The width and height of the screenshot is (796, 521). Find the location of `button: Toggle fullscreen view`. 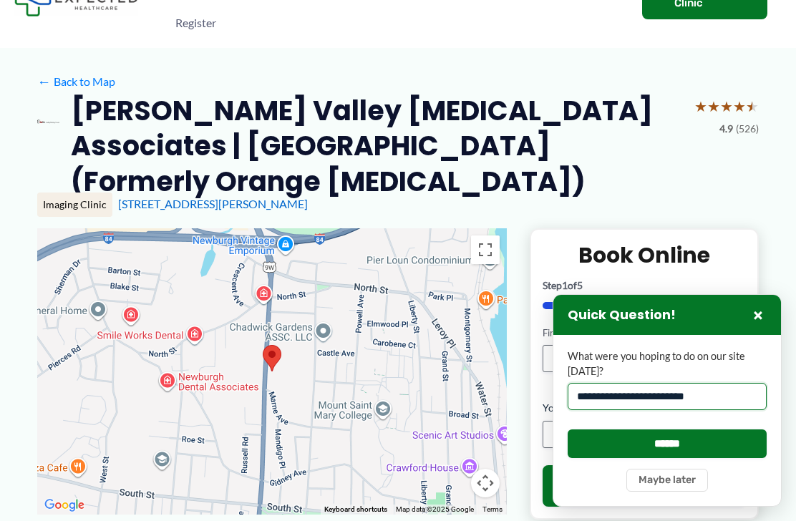

button: Toggle fullscreen view is located at coordinates (485, 250).